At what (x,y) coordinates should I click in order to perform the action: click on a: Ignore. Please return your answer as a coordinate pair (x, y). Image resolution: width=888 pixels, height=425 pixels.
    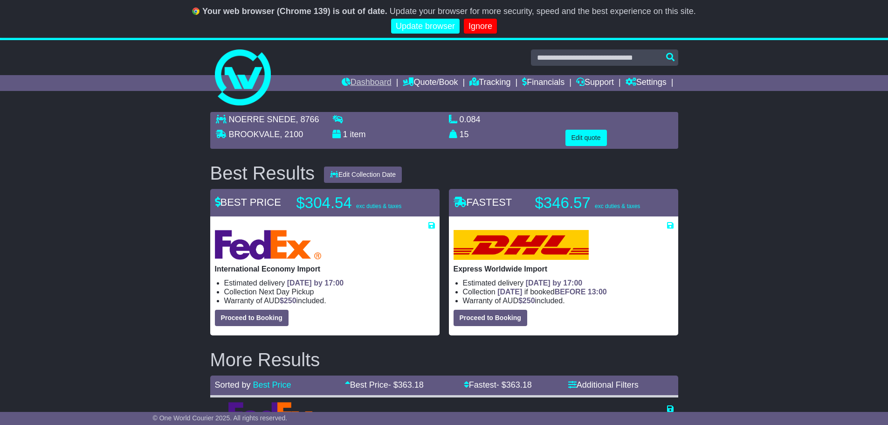
    Looking at the image, I should click on (480, 26).